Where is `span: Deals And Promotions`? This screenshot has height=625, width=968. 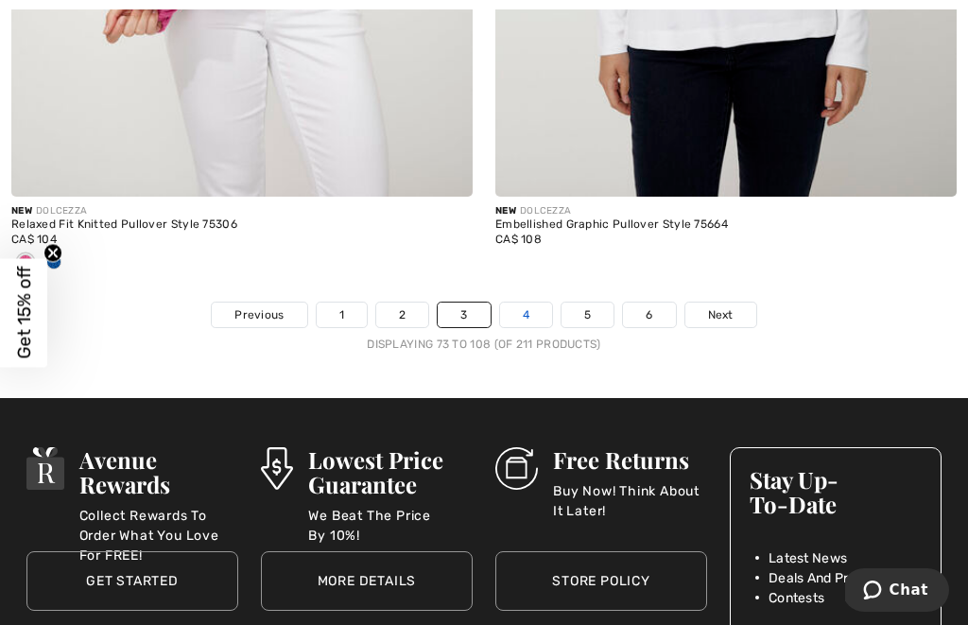 span: Deals And Promotions is located at coordinates (837, 577).